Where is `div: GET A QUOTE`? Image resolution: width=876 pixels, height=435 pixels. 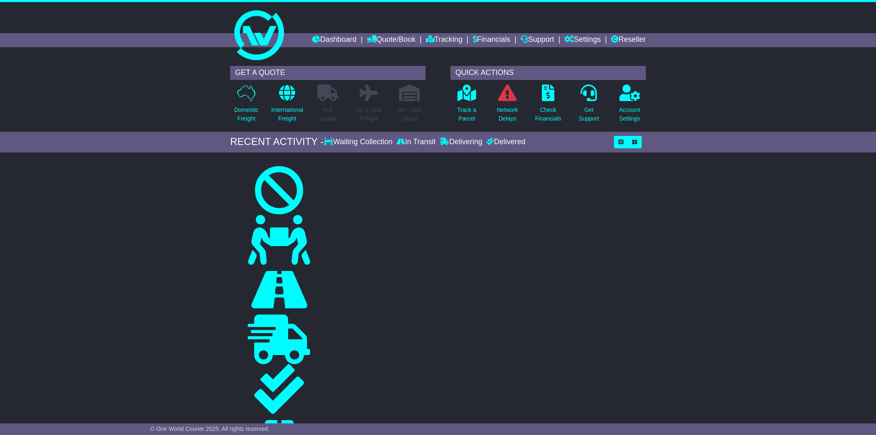
div: GET A QUOTE is located at coordinates (328, 73).